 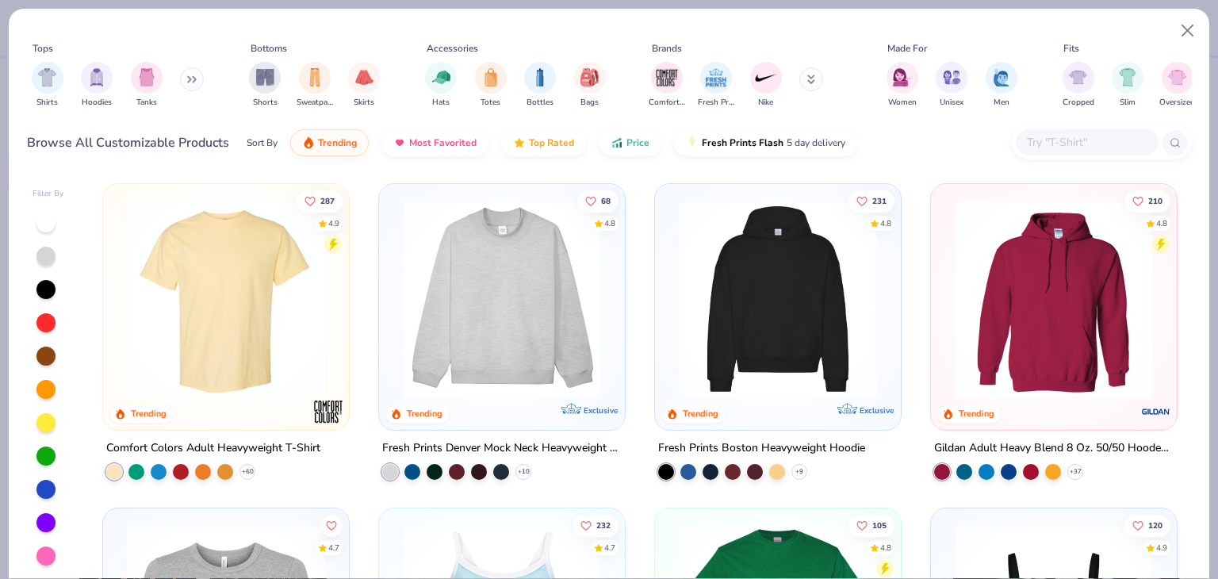 I want to click on span: Unisex, so click(x=952, y=102).